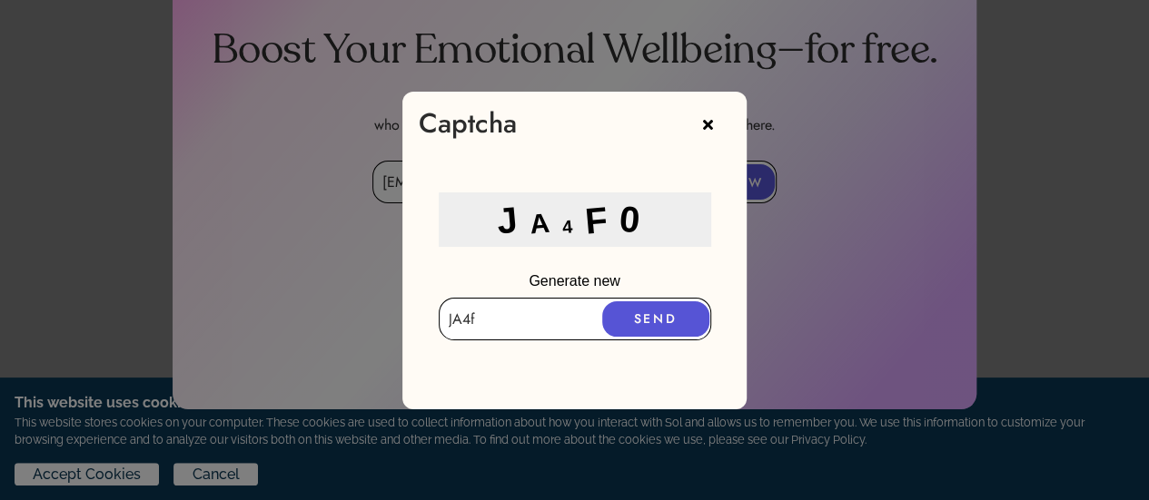 The width and height of the screenshot is (1149, 500). What do you see at coordinates (468, 123) in the screenshot?
I see `div: Captcha` at bounding box center [468, 123].